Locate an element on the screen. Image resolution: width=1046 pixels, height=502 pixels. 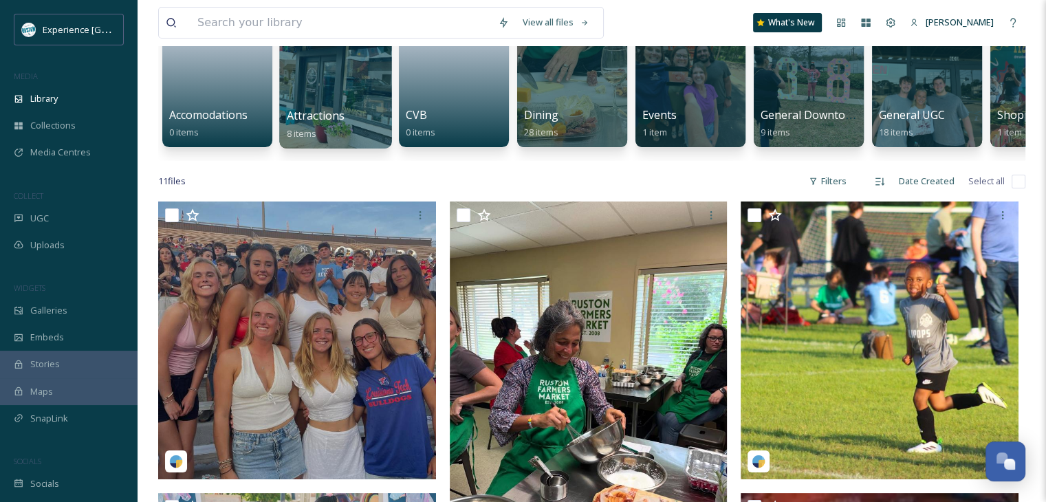
a: What's New is located at coordinates (787, 23).